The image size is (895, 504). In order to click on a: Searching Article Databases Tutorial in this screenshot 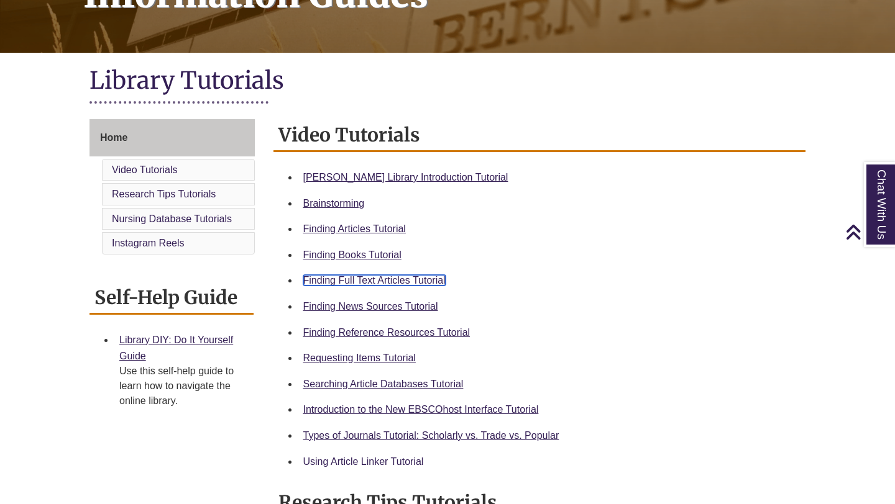, I will do `click(383, 384)`.